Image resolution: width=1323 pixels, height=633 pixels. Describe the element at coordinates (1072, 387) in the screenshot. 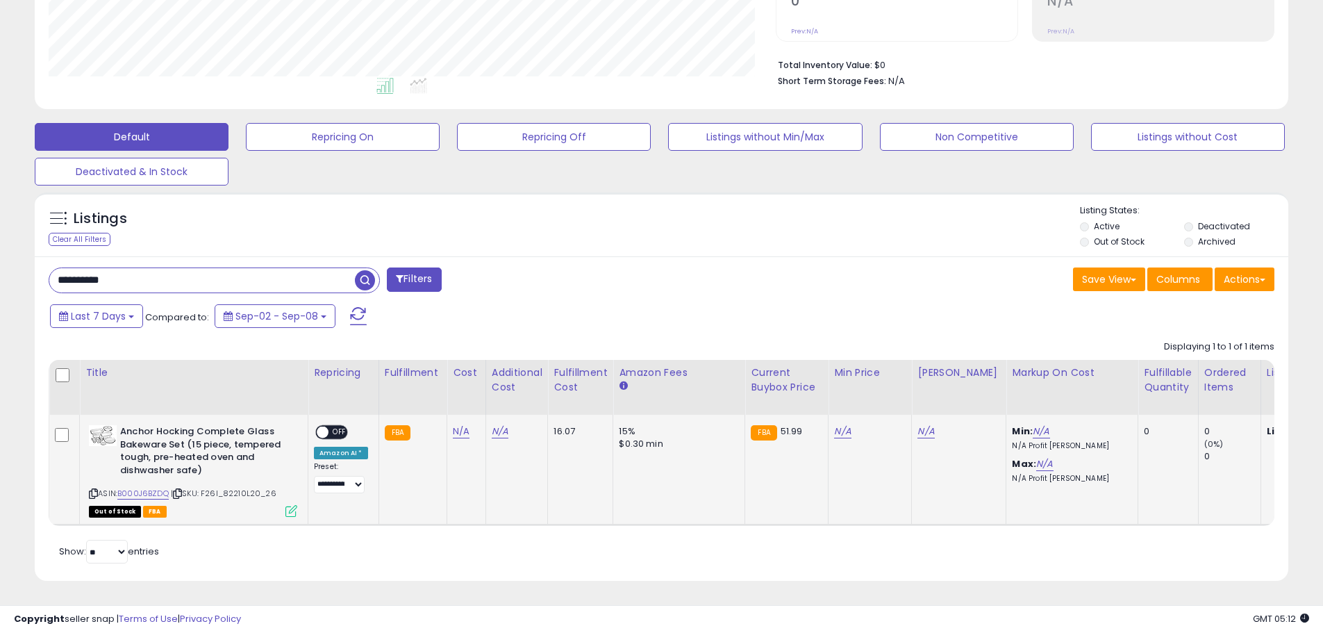

I see `th: The percentage added to the cost of goods (COGS) that forms the calculator for Min & Max prices.` at that location.